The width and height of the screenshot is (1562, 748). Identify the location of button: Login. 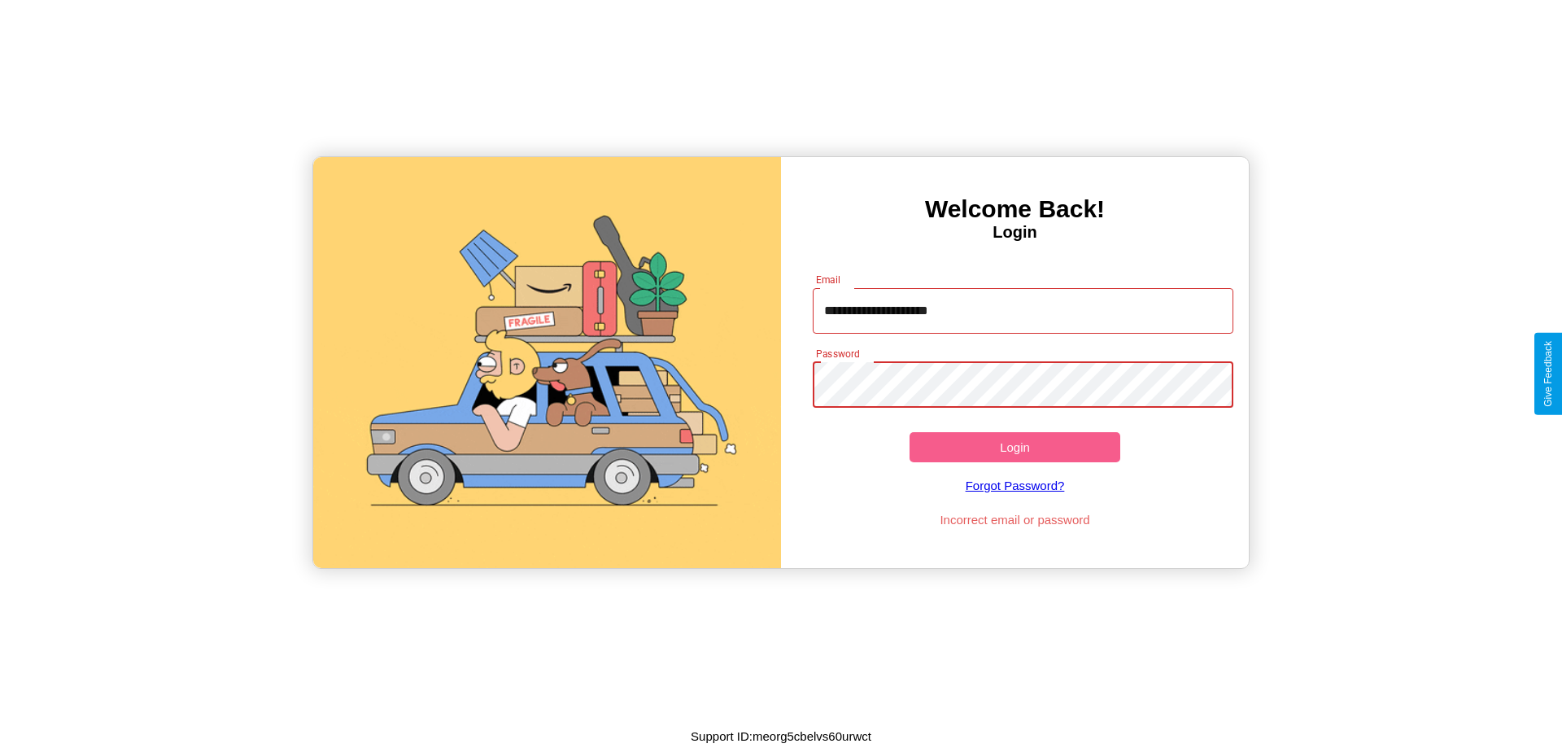
(1015, 447).